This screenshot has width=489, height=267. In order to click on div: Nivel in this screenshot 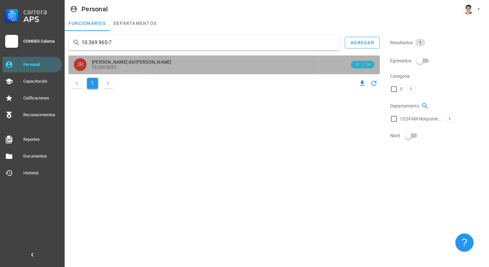, I will do `click(437, 136)`.